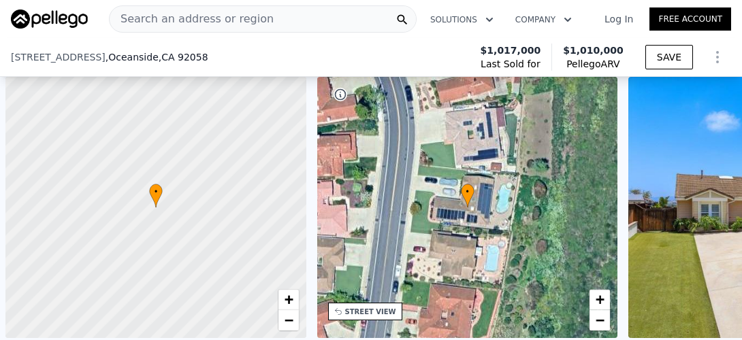 The width and height of the screenshot is (742, 340). What do you see at coordinates (619, 19) in the screenshot?
I see `a: Log In` at bounding box center [619, 19].